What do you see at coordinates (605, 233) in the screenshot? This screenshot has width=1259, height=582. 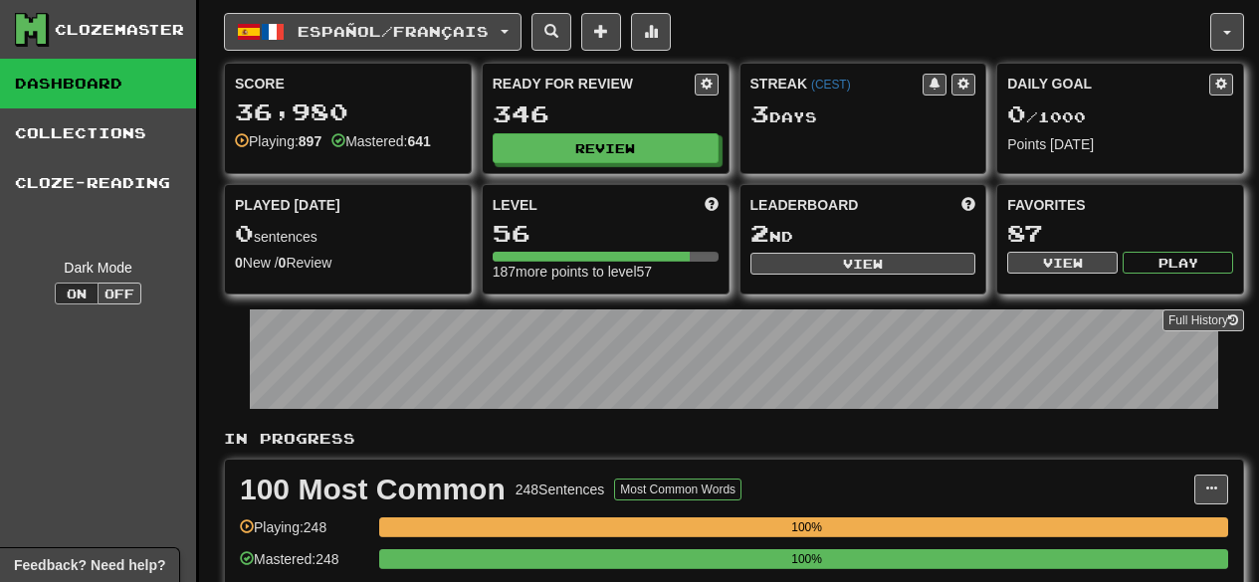 I see `div: 56` at bounding box center [605, 233].